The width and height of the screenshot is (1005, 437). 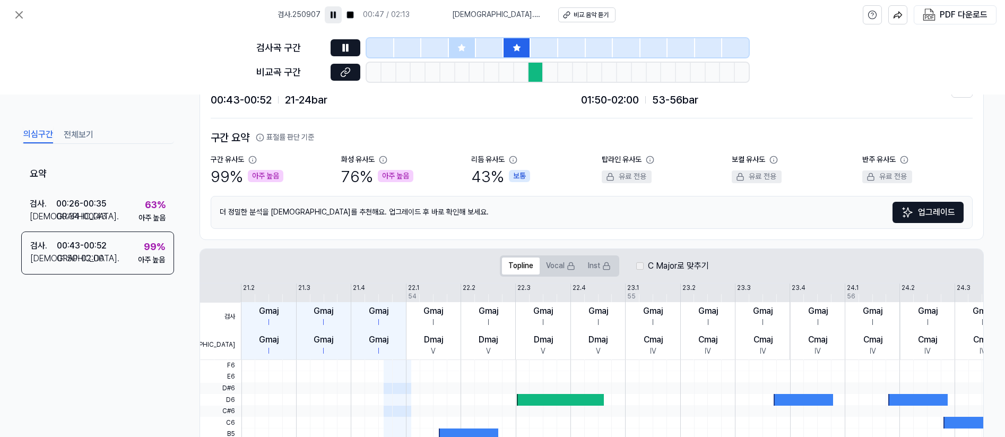 What do you see at coordinates (599, 266) in the screenshot?
I see `button: Inst` at bounding box center [599, 266].